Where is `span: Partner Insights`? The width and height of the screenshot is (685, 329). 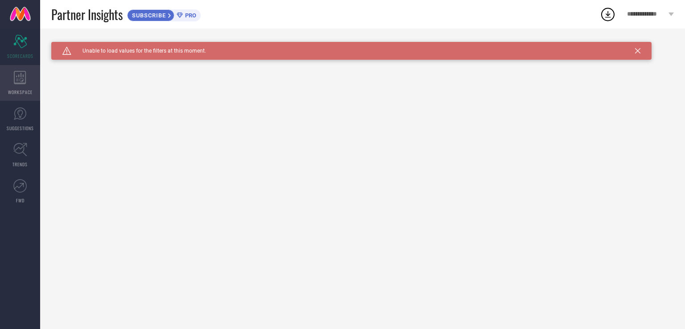
span: Partner Insights is located at coordinates (87, 14).